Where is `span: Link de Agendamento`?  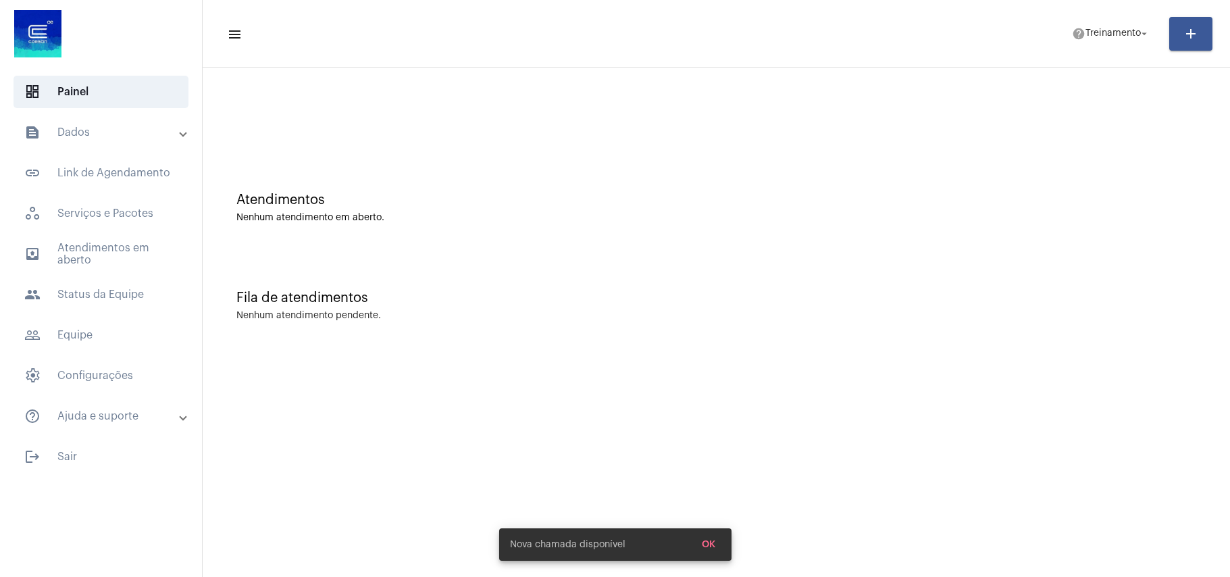 span: Link de Agendamento is located at coordinates (101, 173).